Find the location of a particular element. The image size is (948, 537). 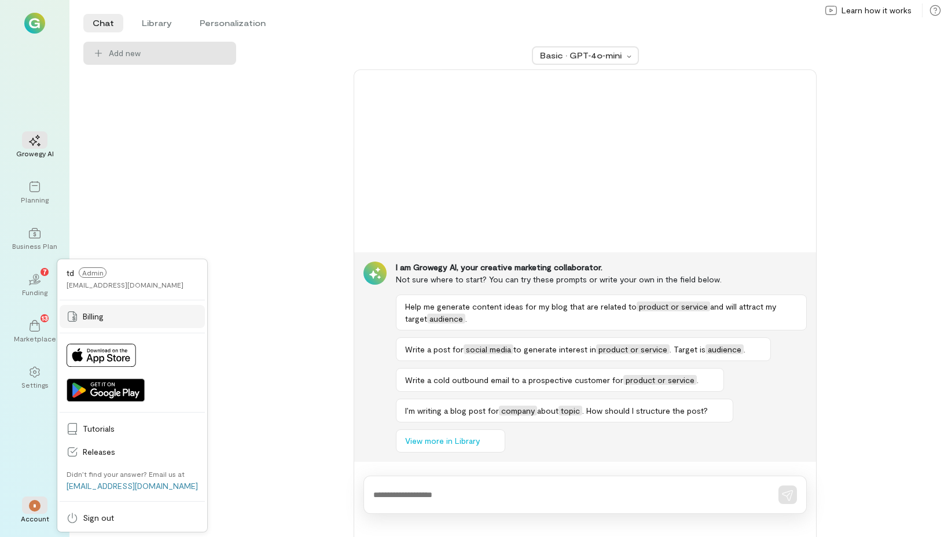

span: . Target is is located at coordinates (687, 349).